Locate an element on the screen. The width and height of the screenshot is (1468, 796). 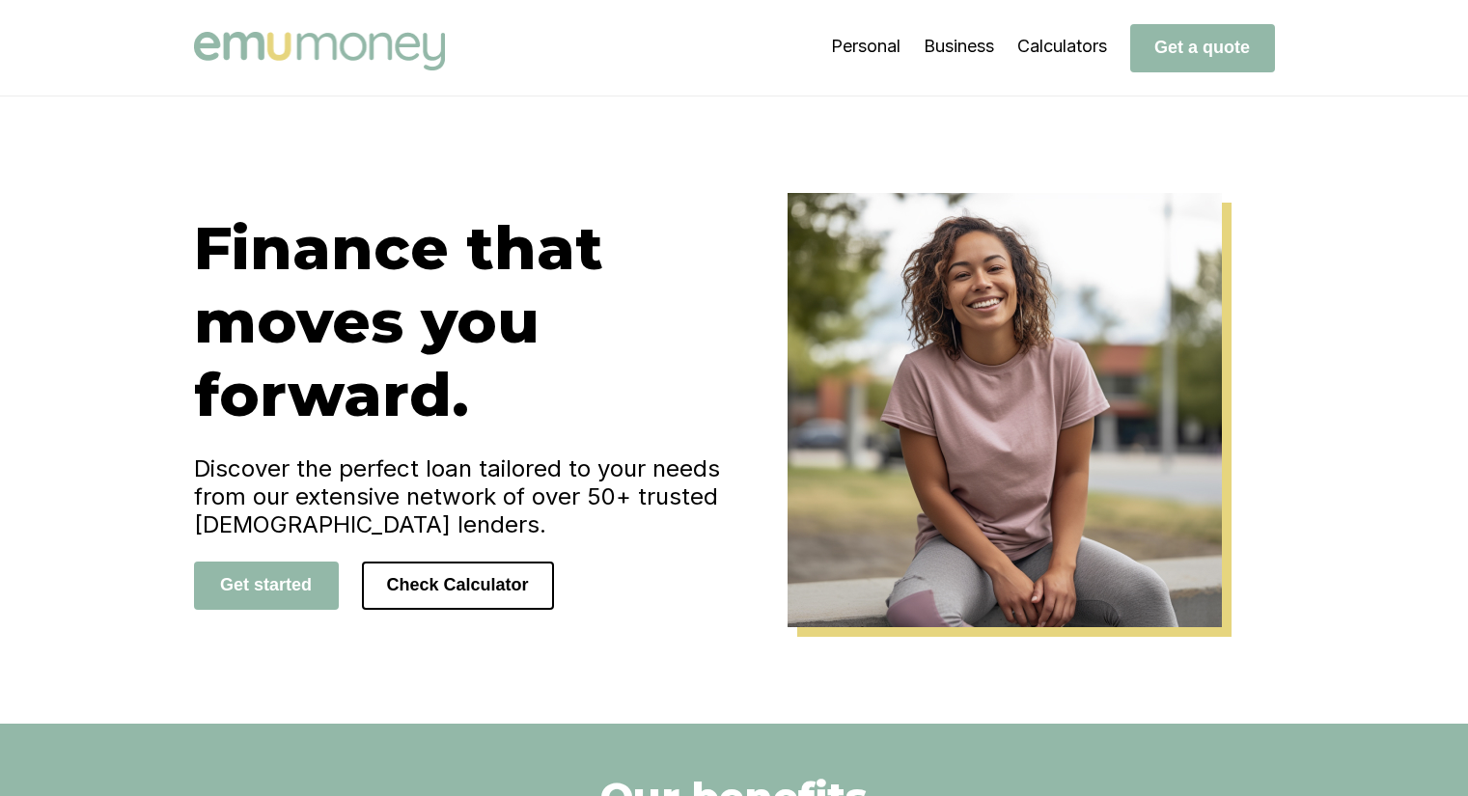
a: Get a quote is located at coordinates (1202, 46).